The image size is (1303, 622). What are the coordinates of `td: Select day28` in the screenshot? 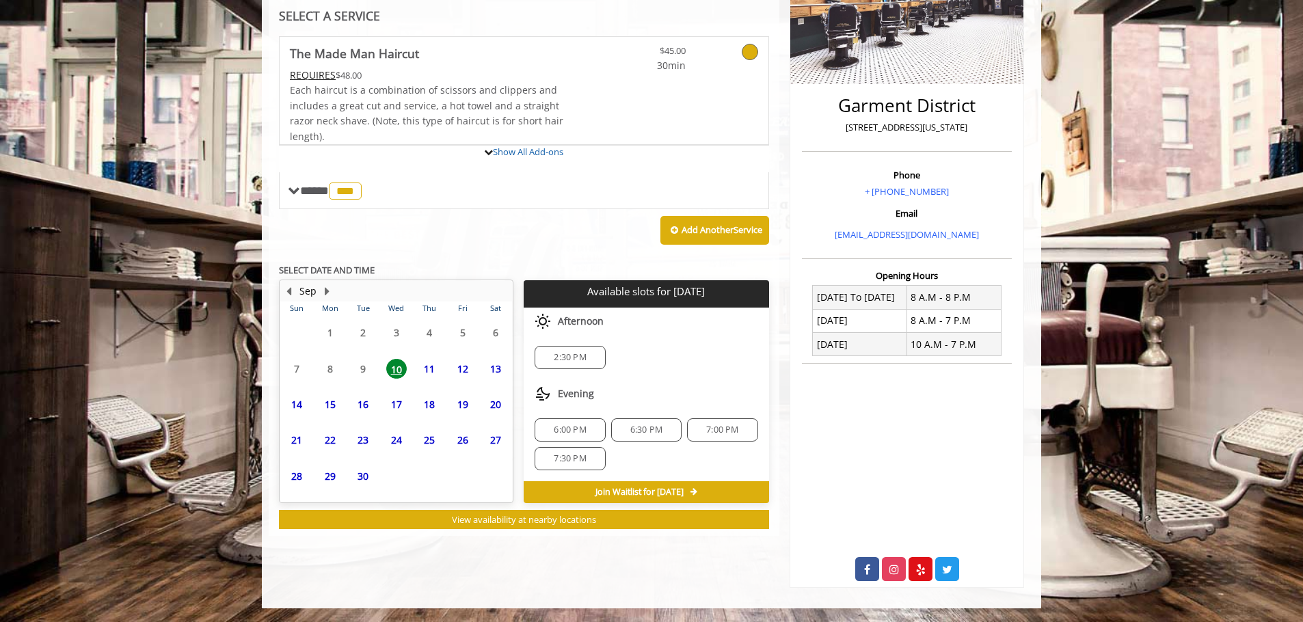 It's located at (297, 476).